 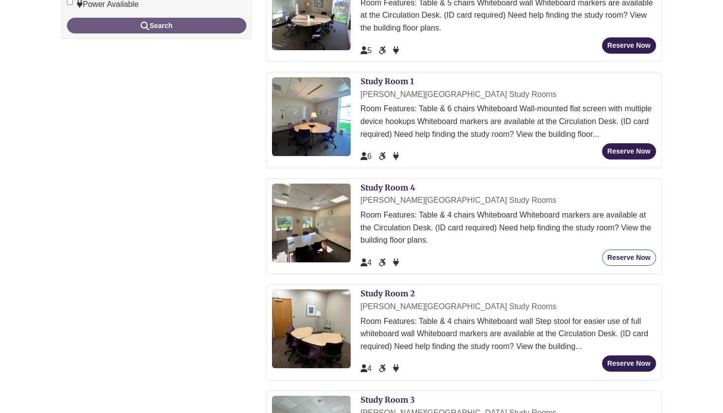 I want to click on a: Study Room 1, so click(x=387, y=81).